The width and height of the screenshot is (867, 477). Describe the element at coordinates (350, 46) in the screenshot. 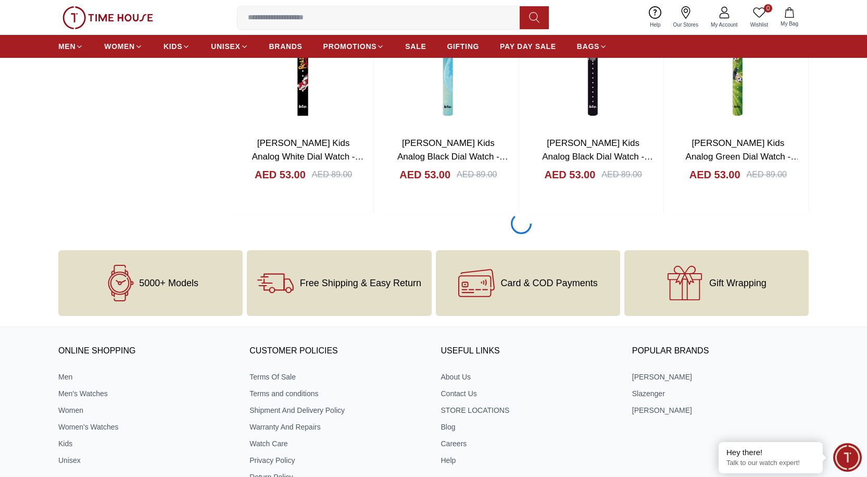

I see `span: PROMOTIONS` at that location.